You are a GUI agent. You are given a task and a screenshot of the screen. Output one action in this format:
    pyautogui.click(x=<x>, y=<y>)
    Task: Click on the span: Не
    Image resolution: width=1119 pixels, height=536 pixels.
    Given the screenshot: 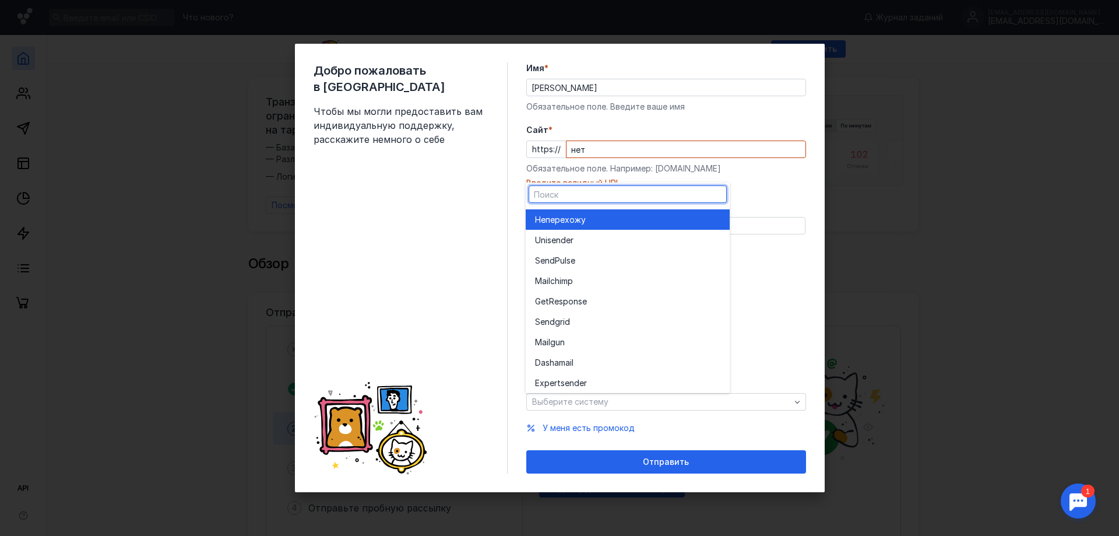 What is the action you would take?
    pyautogui.click(x=540, y=220)
    